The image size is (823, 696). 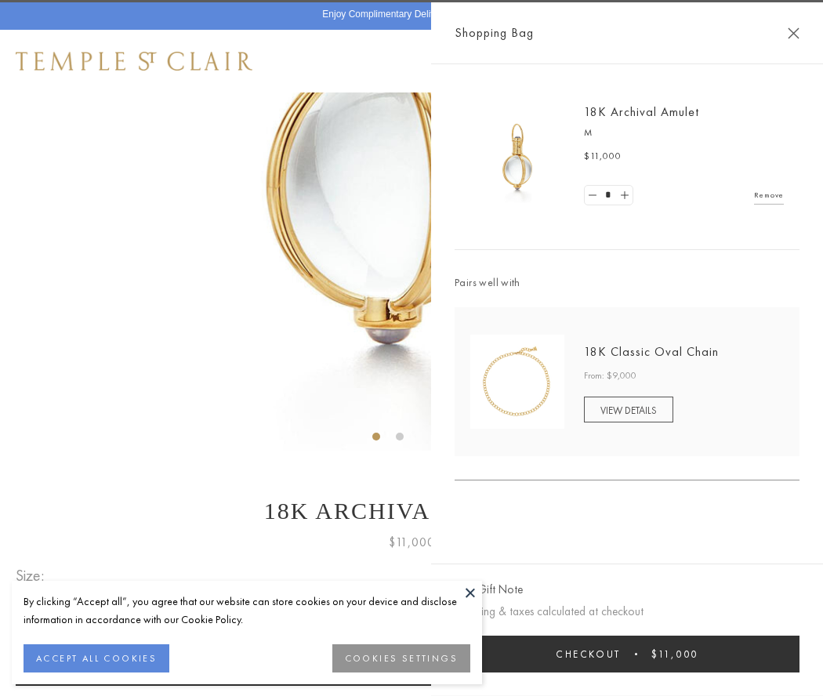 I want to click on a: 18K Archival Amulet, so click(x=641, y=111).